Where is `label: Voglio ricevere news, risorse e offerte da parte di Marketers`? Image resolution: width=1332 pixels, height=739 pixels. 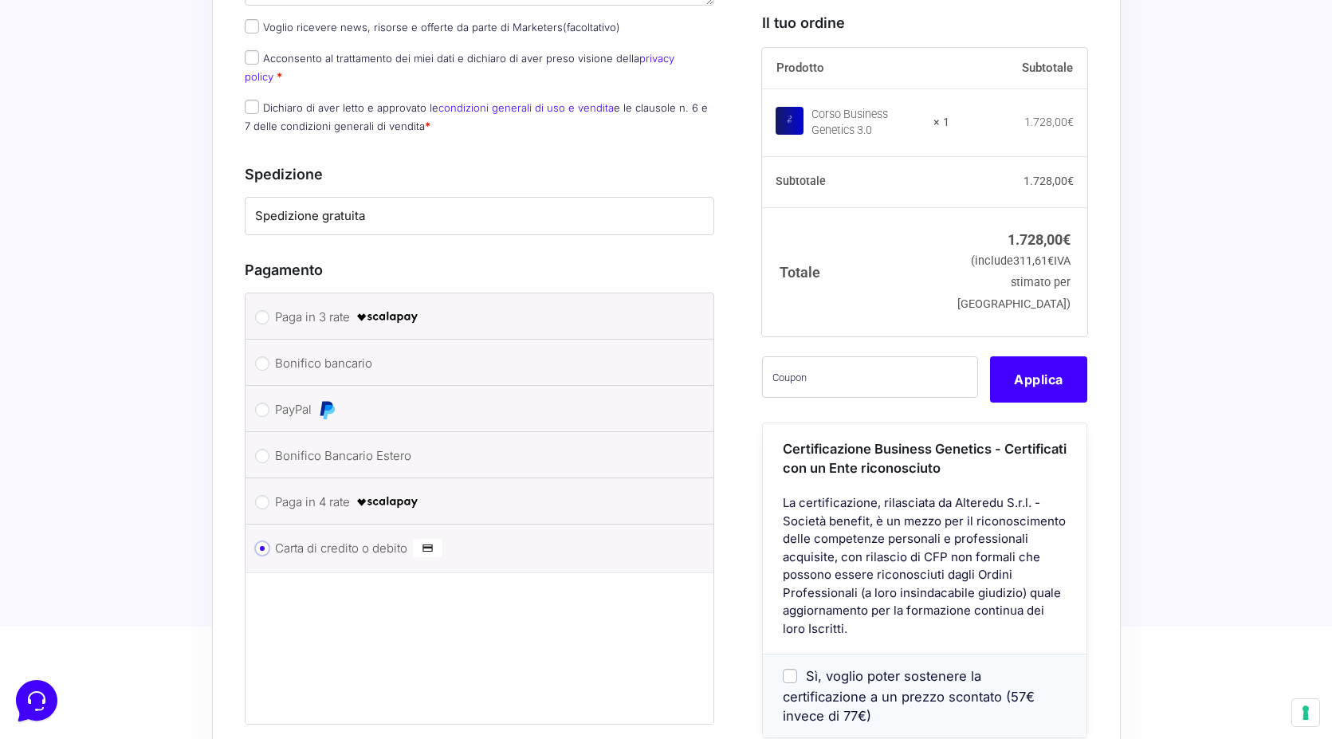 label: Voglio ricevere news, risorse e offerte da parte di Marketers is located at coordinates (432, 27).